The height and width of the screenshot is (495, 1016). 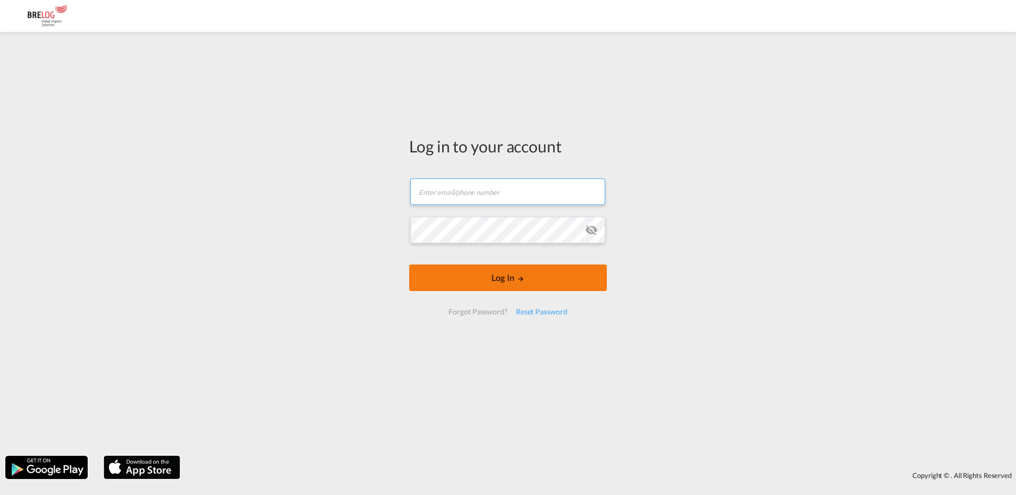 I want to click on img: daae70a0ee2511ecb27c1fb462fa6191.png, so click(x=52, y=16).